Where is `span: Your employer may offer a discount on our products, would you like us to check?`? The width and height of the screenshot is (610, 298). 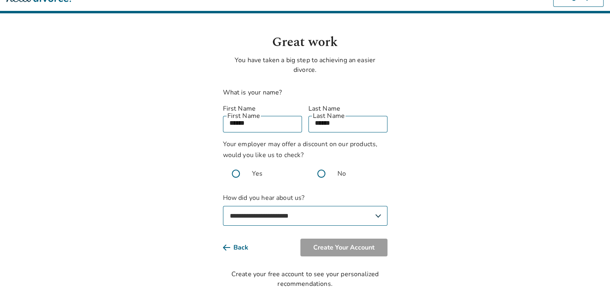 span: Your employer may offer a discount on our products, would you like us to check? is located at coordinates (300, 149).